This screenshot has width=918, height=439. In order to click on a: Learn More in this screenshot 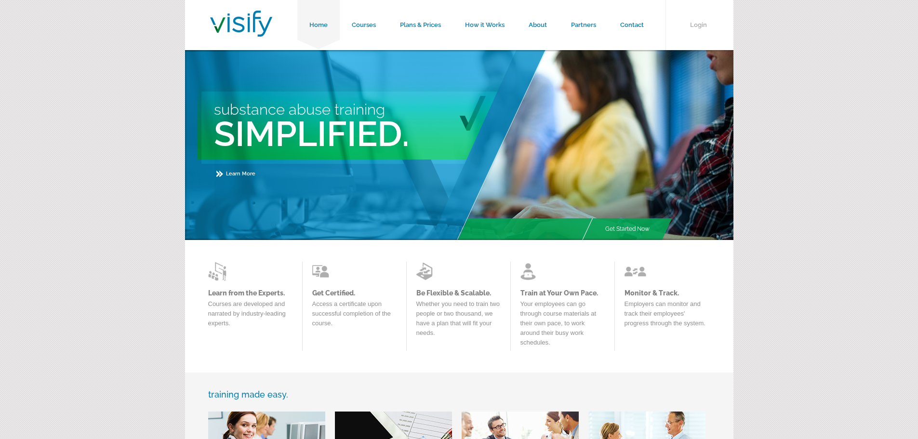, I will do `click(236, 173)`.